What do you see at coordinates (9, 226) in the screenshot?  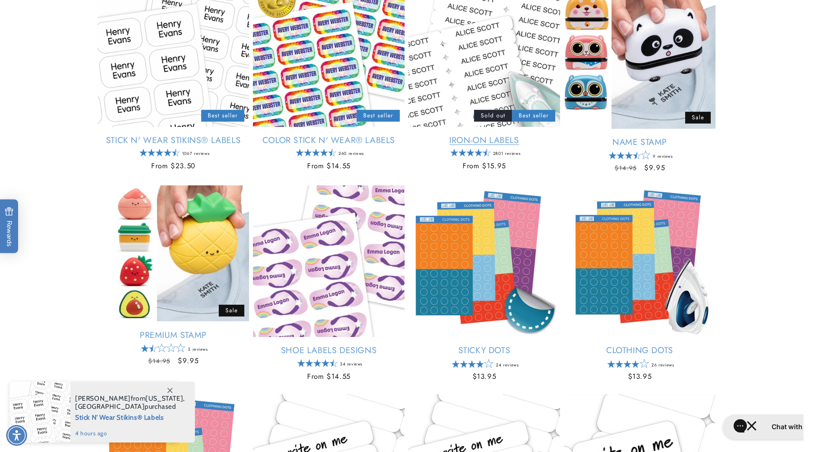 I see `span: Rewards` at bounding box center [9, 226].